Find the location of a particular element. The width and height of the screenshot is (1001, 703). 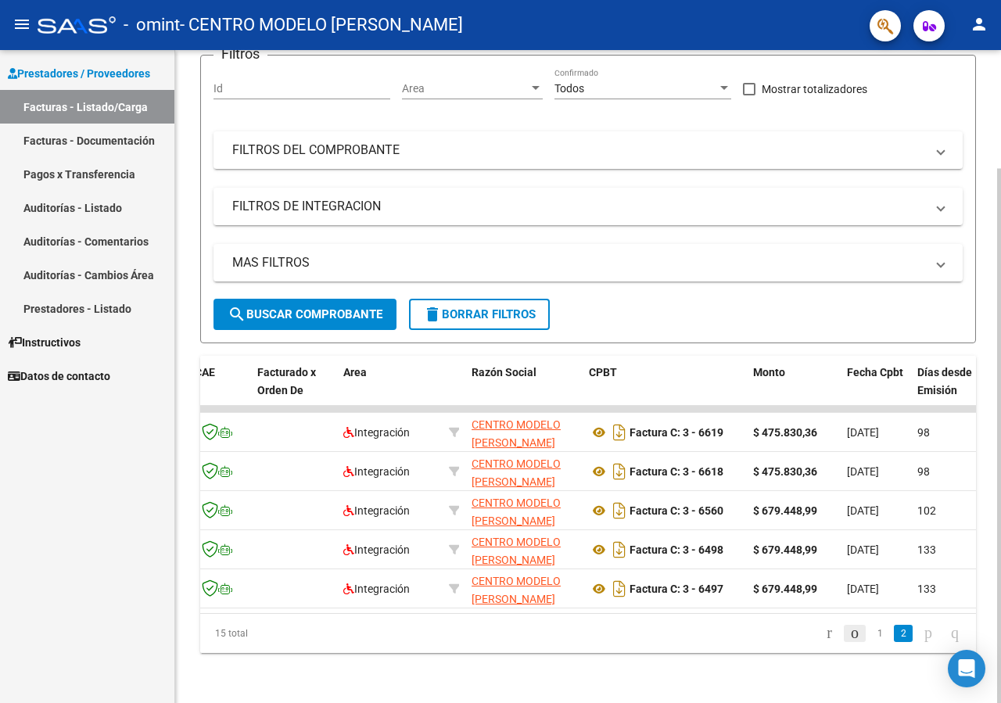

span: Instructivos is located at coordinates (44, 343).